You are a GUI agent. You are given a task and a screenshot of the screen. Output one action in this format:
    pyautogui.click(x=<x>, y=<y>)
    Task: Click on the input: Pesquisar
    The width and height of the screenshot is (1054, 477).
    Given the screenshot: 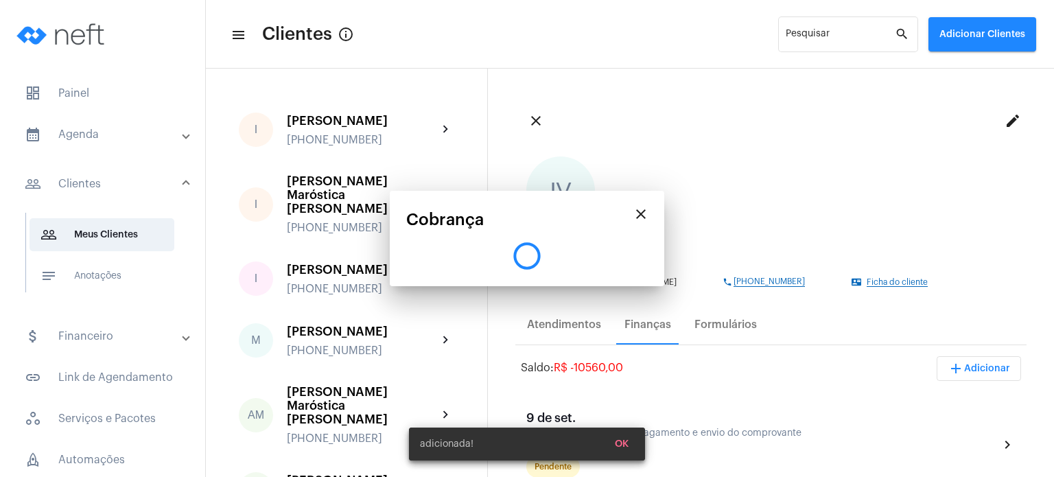 What is the action you would take?
    pyautogui.click(x=840, y=37)
    